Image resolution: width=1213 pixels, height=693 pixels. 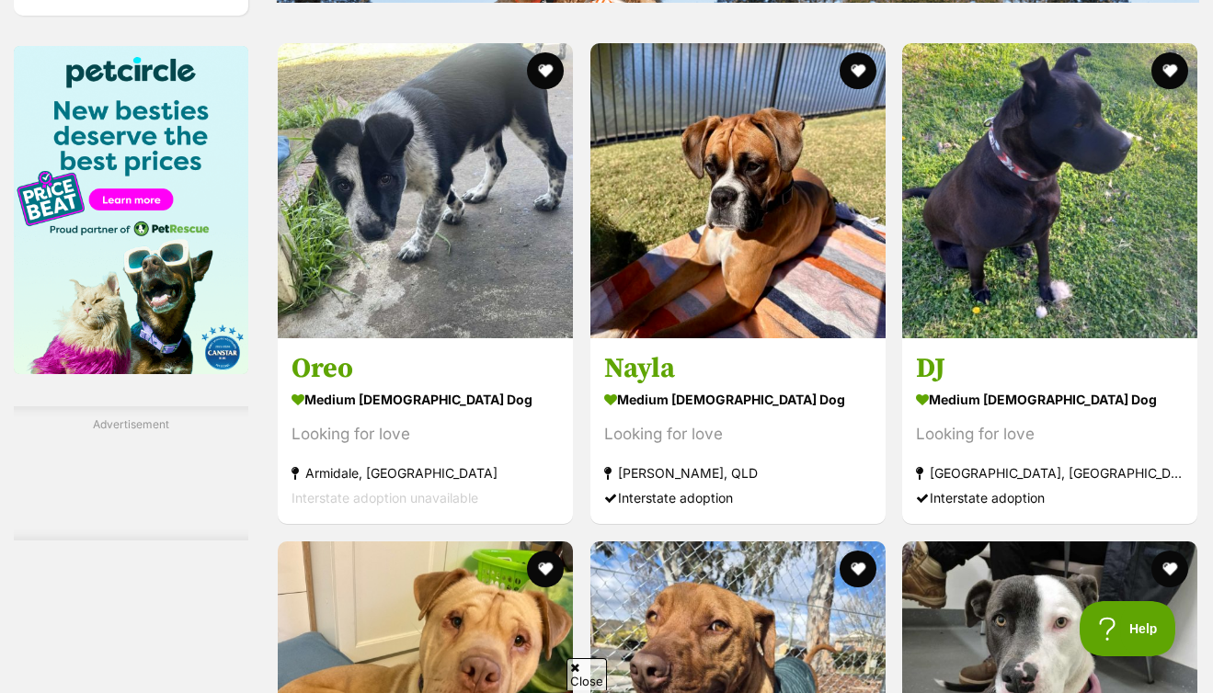 I want to click on h3: Oreo, so click(x=425, y=369).